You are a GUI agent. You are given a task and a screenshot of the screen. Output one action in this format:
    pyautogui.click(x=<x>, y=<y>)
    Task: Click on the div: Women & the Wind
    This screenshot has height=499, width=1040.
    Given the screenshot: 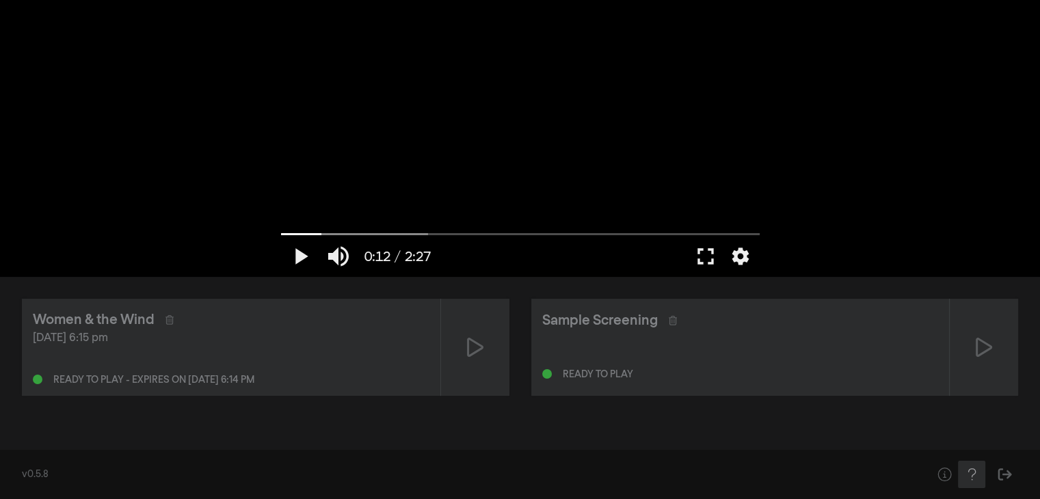 What is the action you would take?
    pyautogui.click(x=94, y=320)
    